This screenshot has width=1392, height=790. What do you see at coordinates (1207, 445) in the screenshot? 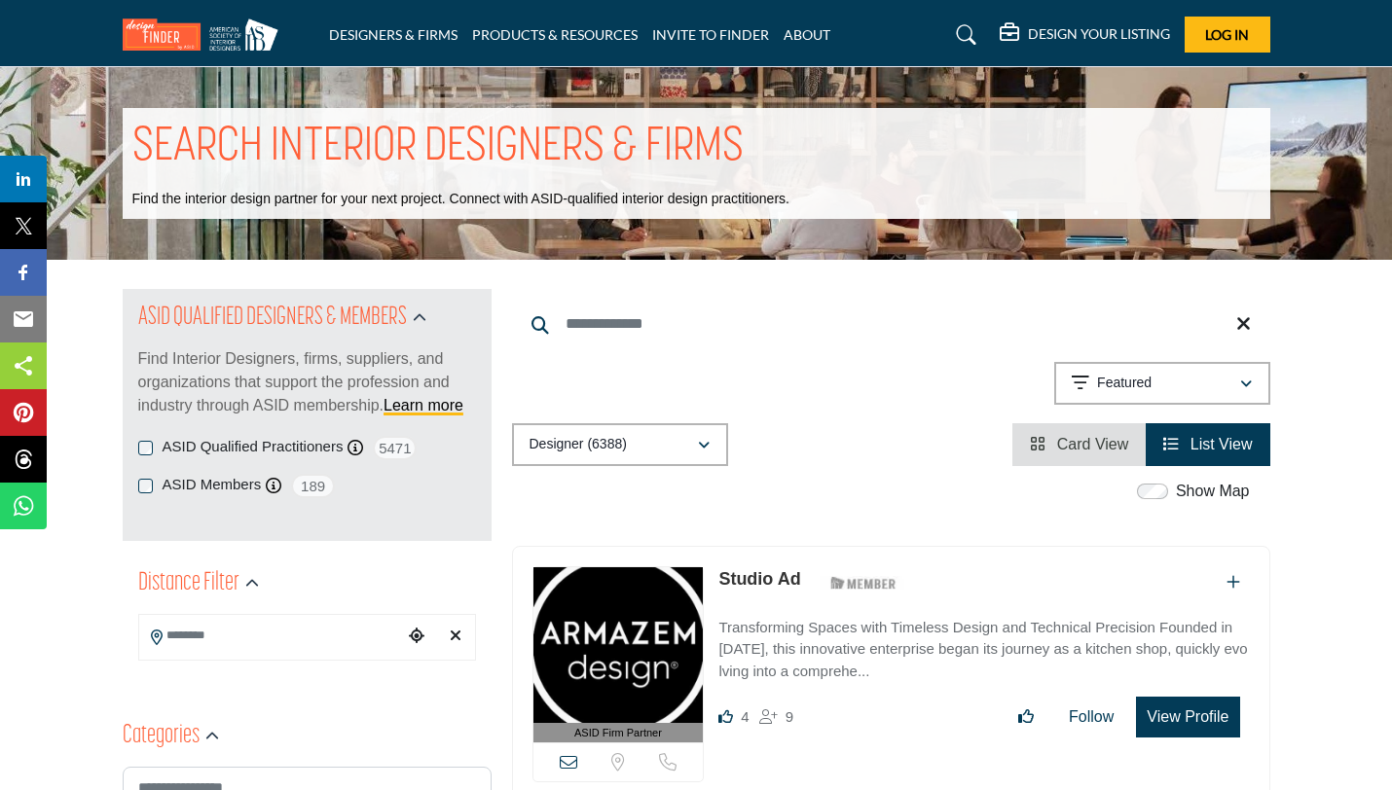
I see `li: List View` at bounding box center [1207, 445].